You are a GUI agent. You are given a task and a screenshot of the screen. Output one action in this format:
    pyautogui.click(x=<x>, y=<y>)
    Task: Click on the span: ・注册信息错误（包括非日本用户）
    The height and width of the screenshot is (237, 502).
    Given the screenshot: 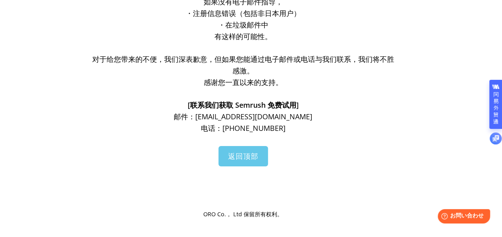 What is the action you would take?
    pyautogui.click(x=243, y=13)
    